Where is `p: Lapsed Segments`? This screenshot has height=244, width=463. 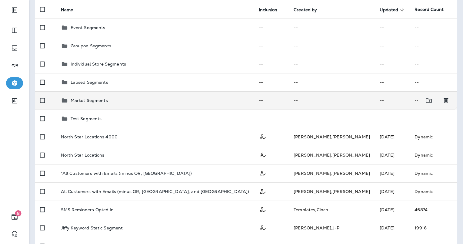
p: Lapsed Segments is located at coordinates (89, 82).